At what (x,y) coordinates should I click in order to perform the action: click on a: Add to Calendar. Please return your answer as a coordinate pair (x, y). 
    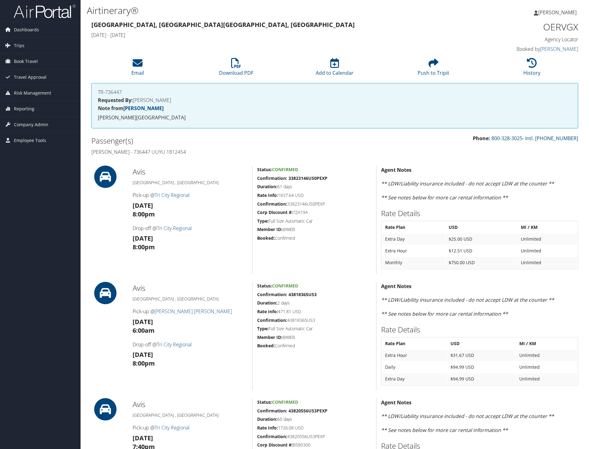
    Looking at the image, I should click on (335, 69).